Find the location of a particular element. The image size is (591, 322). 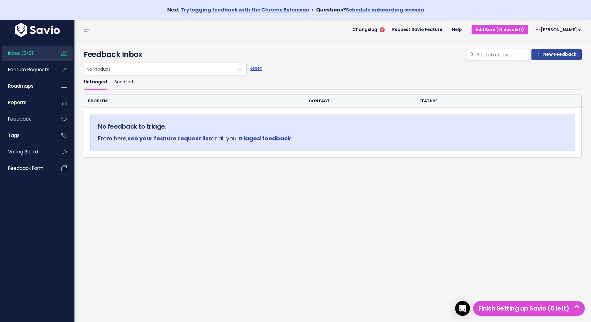

th: Contact is located at coordinates (360, 101).